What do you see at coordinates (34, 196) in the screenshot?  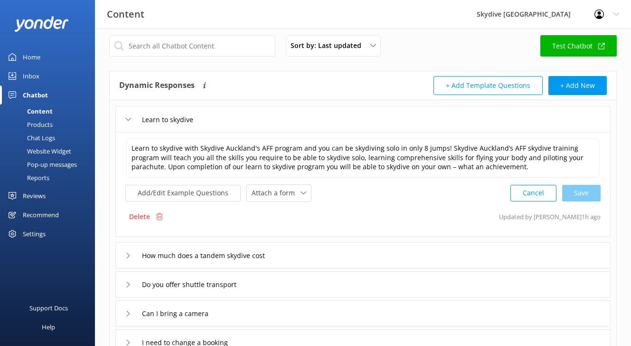 I see `div: Reviews` at bounding box center [34, 196].